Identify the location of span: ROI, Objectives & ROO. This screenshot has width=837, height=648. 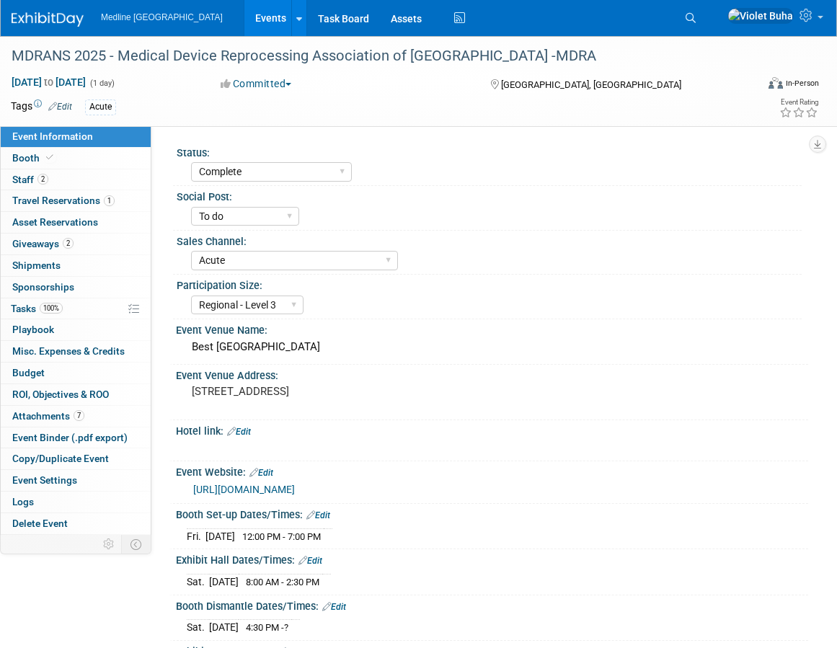
(61, 394).